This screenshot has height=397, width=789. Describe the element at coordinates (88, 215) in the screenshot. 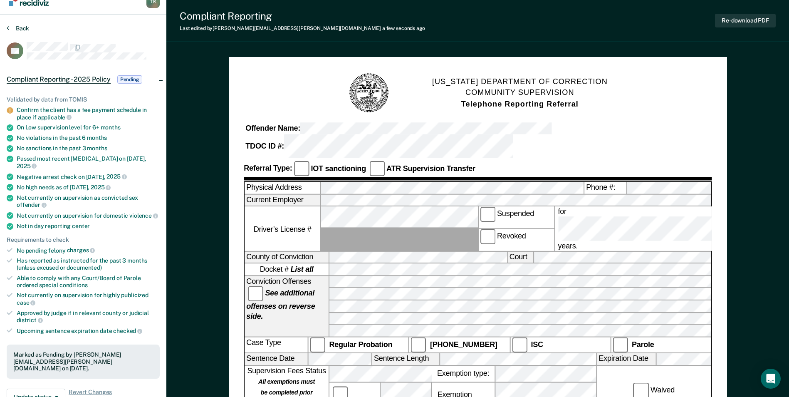

I see `div: Not currently on supervision for domestic` at that location.